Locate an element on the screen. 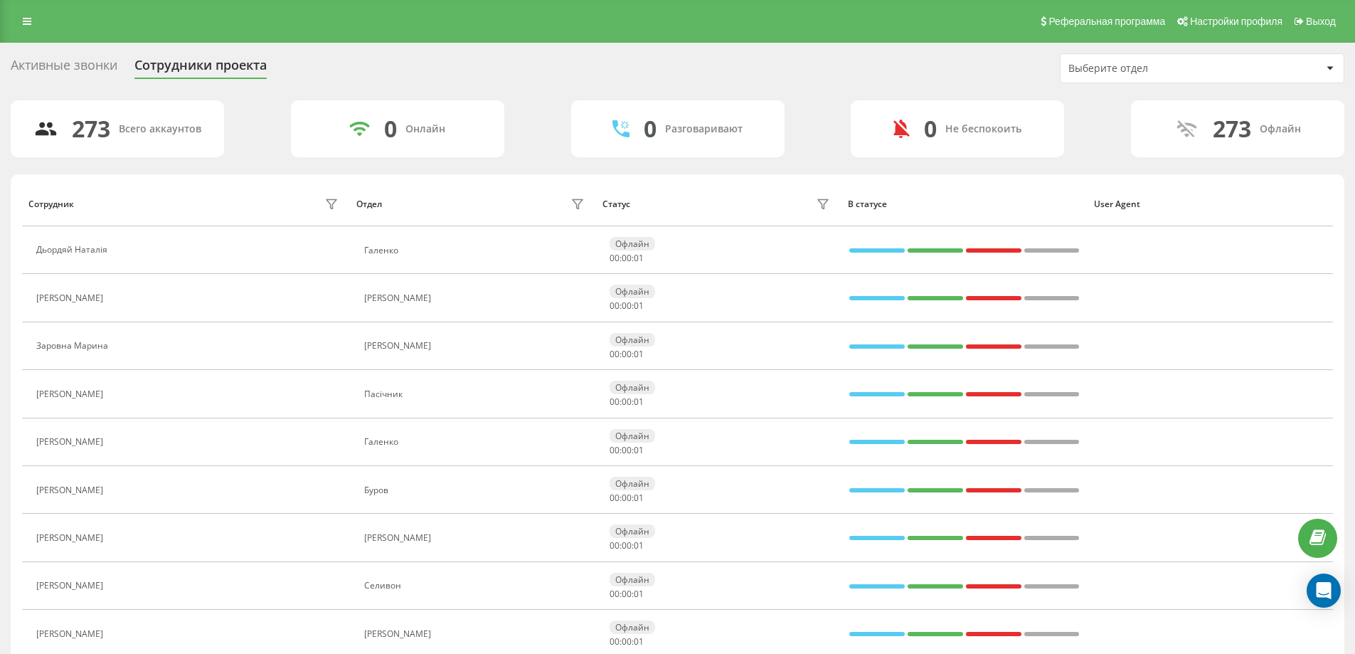 This screenshot has height=654, width=1355. span: Выход is located at coordinates (1321, 21).